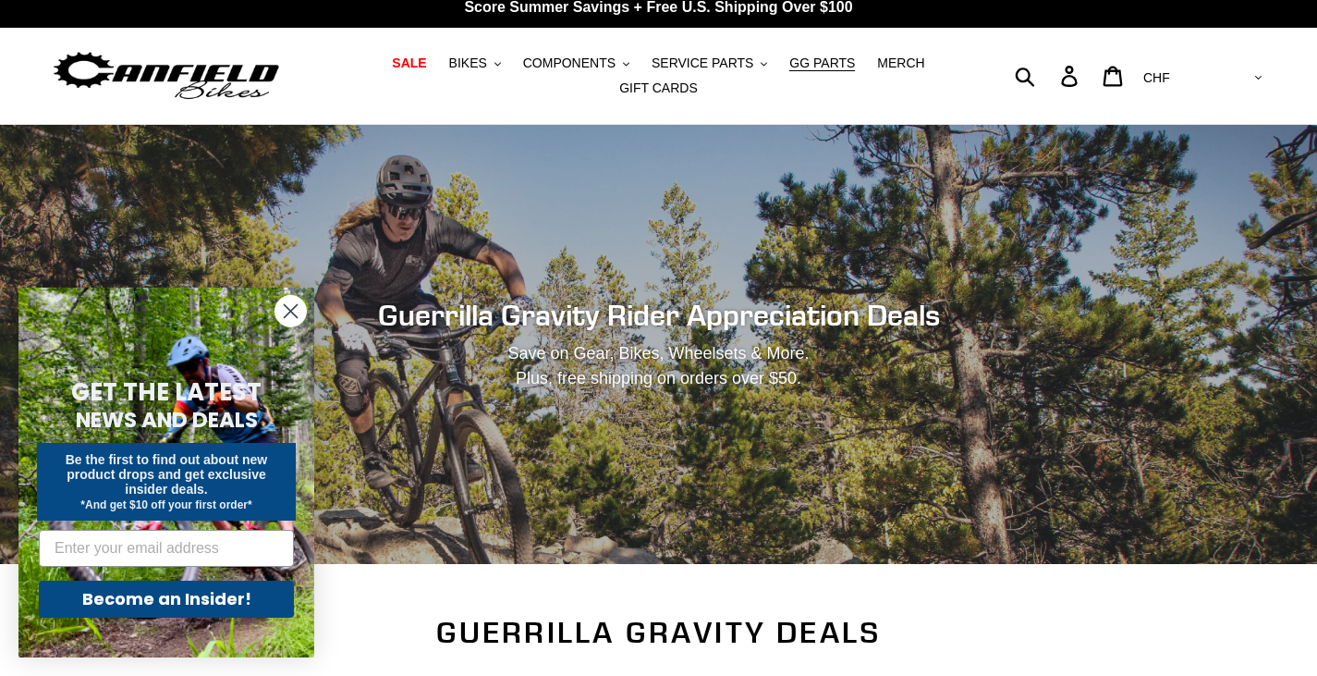 Image resolution: width=1317 pixels, height=676 pixels. I want to click on span: GET THE LATEST, so click(166, 392).